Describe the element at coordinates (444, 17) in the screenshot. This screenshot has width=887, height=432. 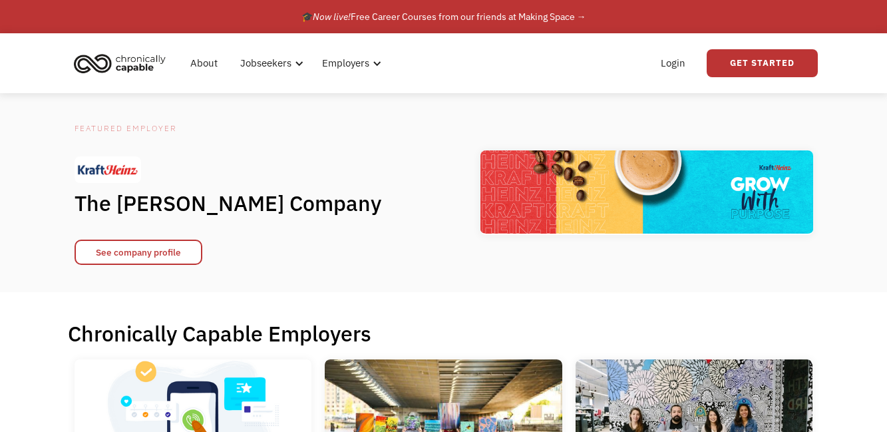
I see `div: 🎓 Free Career Courses from our friends at Making Space →` at that location.